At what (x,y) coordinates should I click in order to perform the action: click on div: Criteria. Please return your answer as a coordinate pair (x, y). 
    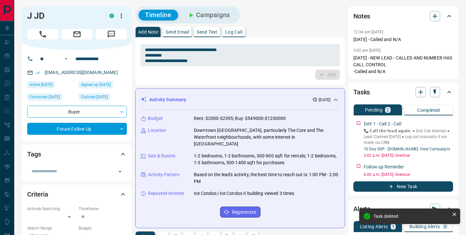
    Looking at the image, I should click on (77, 194).